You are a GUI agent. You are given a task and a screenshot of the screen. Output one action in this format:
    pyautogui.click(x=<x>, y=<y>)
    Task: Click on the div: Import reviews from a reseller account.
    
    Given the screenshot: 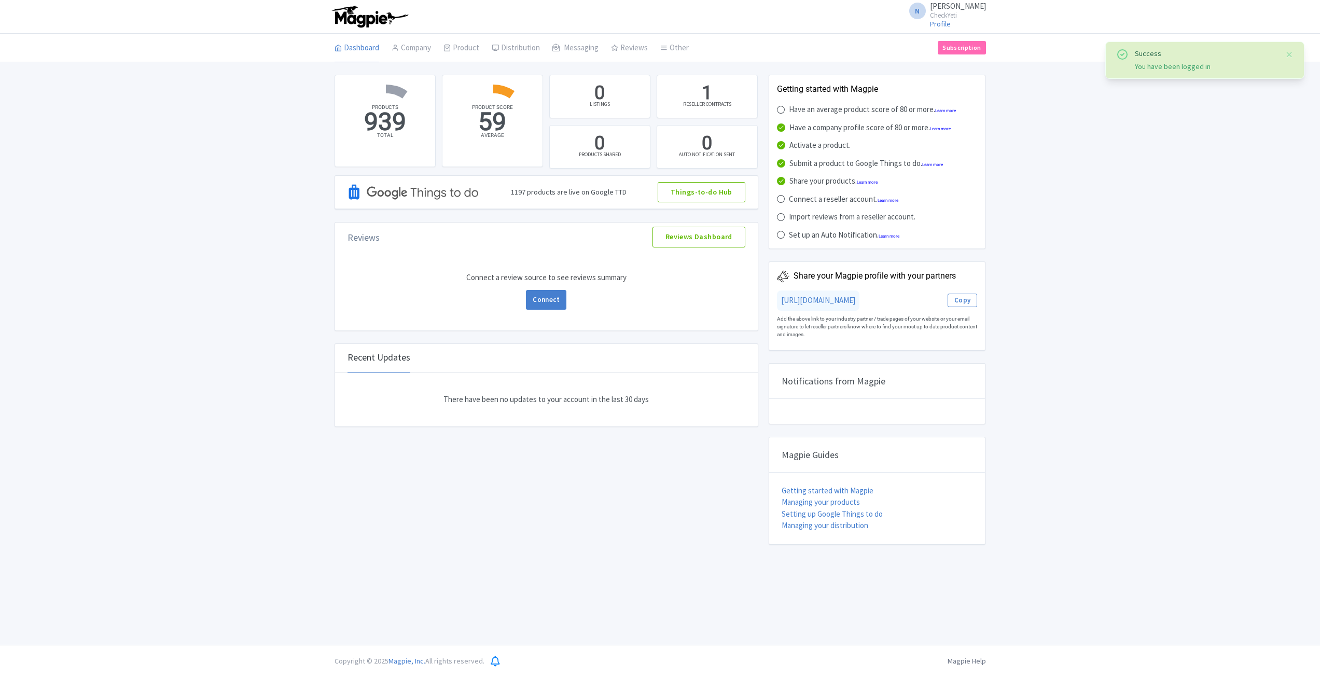 What is the action you would take?
    pyautogui.click(x=852, y=217)
    